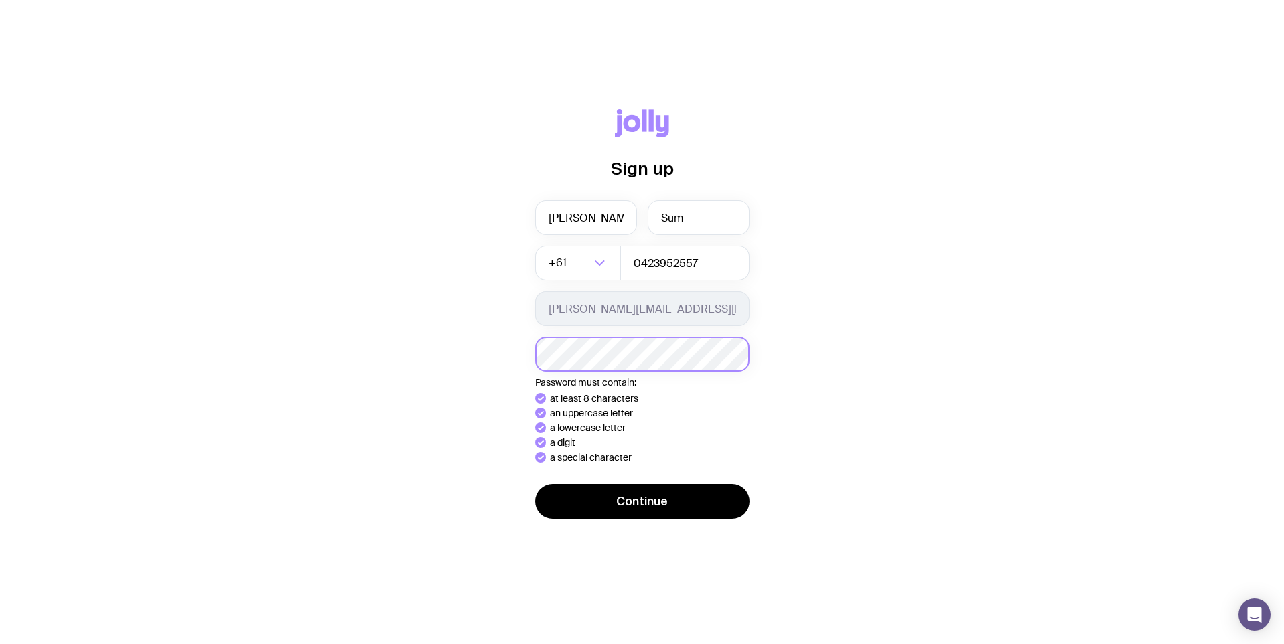  I want to click on p: a lowercase letter, so click(587, 428).